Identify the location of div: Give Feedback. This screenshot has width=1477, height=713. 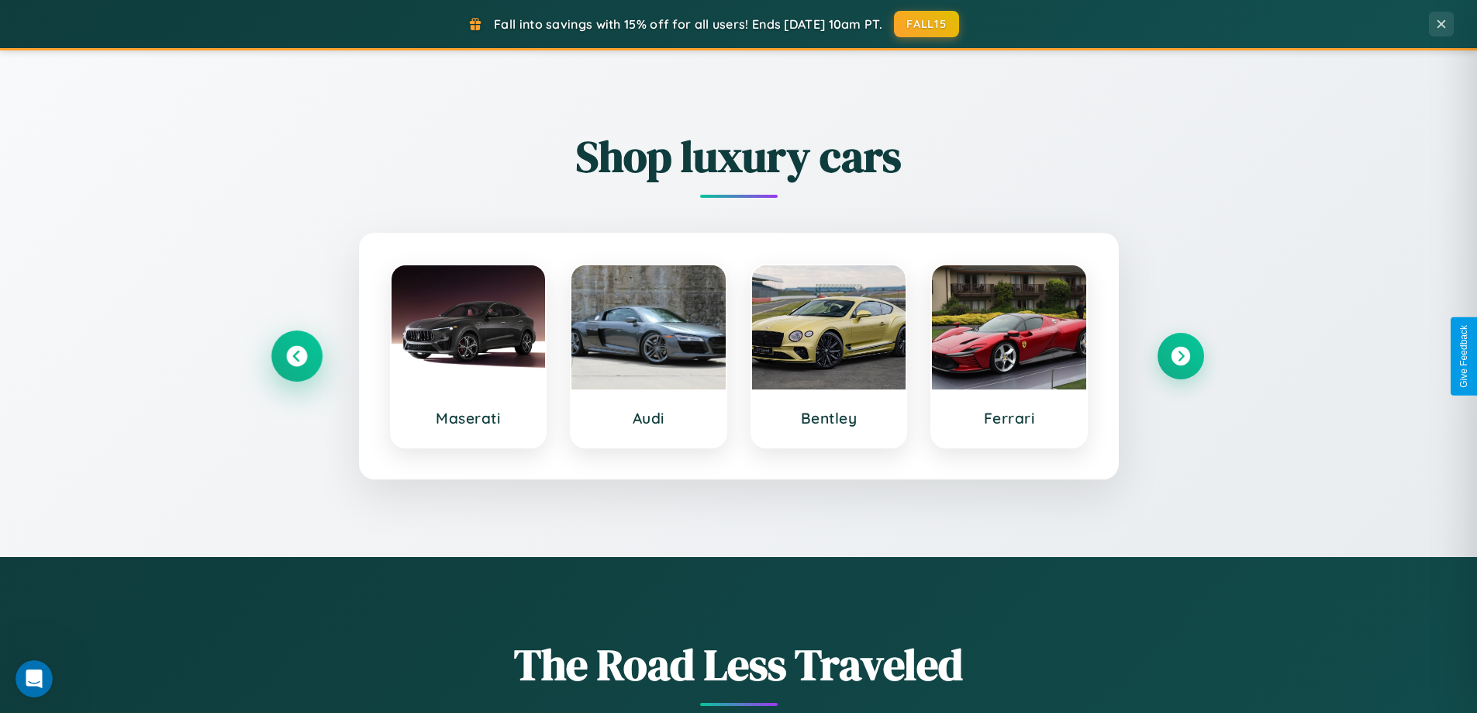
(1464, 356).